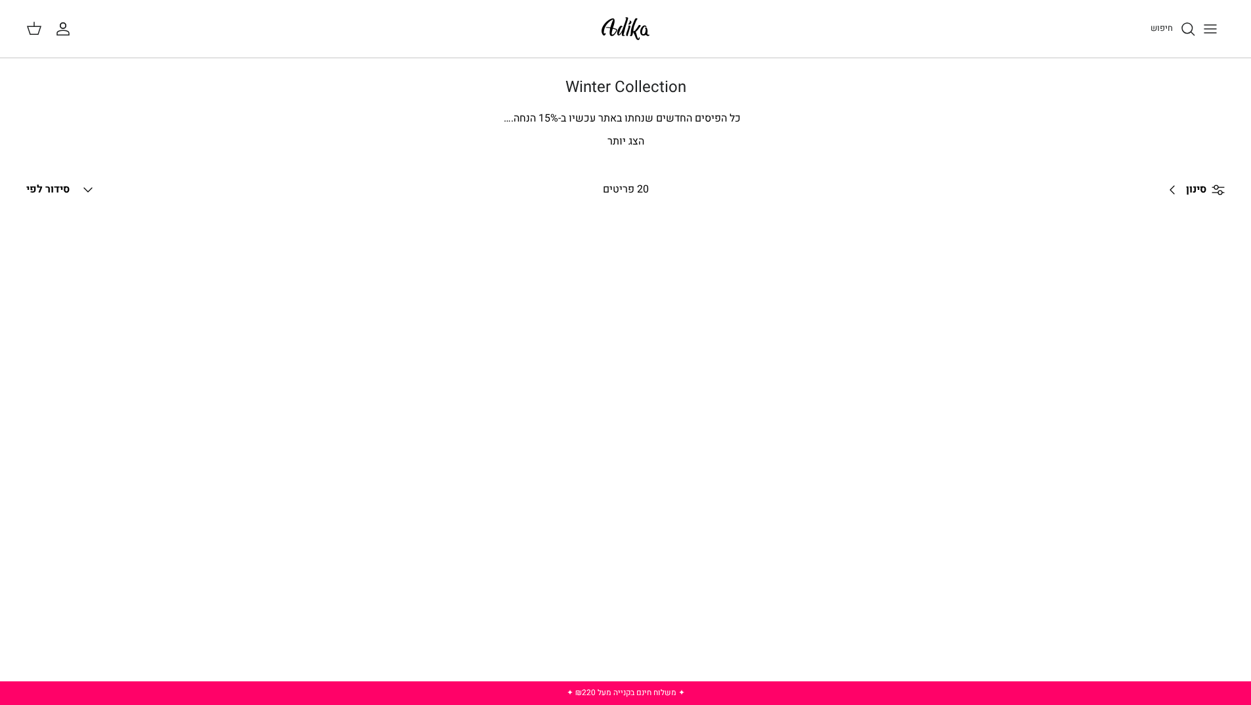  What do you see at coordinates (1192, 190) in the screenshot?
I see `a: סינון` at bounding box center [1192, 190].